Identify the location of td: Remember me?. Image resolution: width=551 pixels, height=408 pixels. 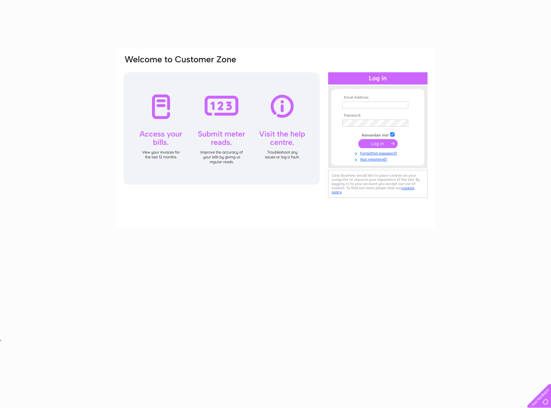
(378, 135).